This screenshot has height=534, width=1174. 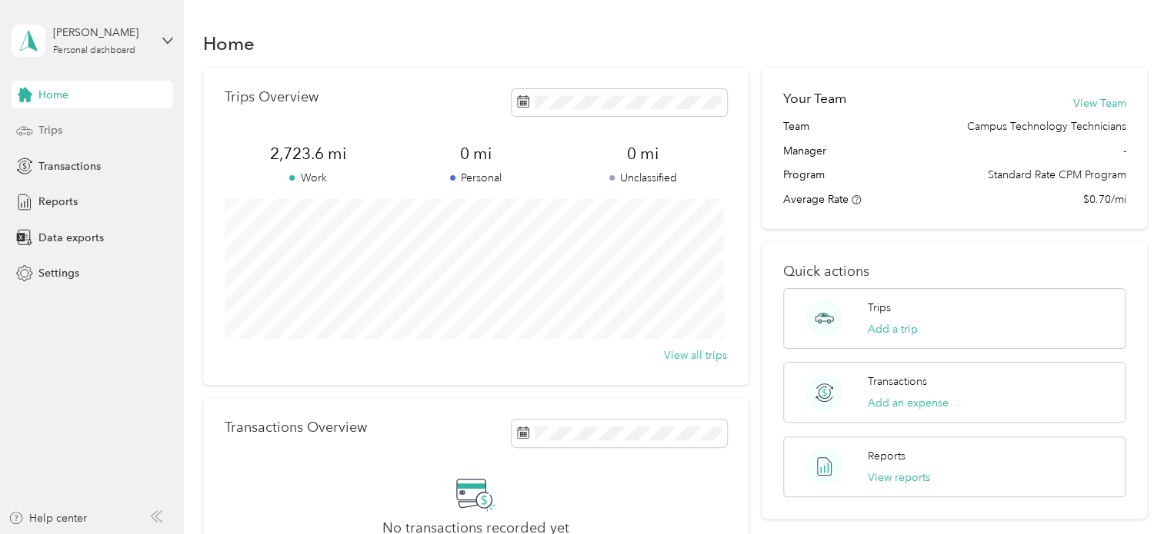 What do you see at coordinates (892, 329) in the screenshot?
I see `button: Add a trip` at bounding box center [892, 329].